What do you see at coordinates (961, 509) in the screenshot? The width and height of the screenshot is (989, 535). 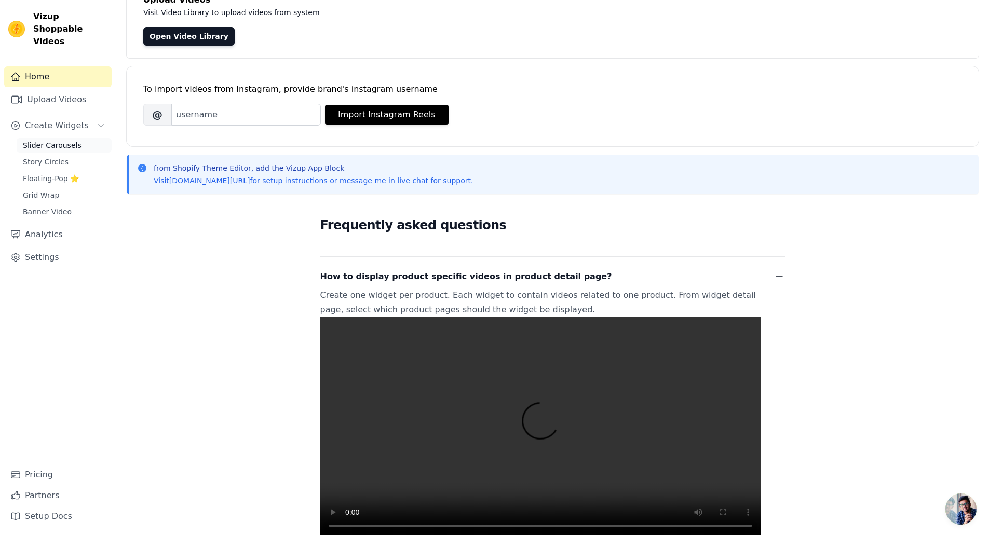 I see `div: Open chat` at bounding box center [961, 509].